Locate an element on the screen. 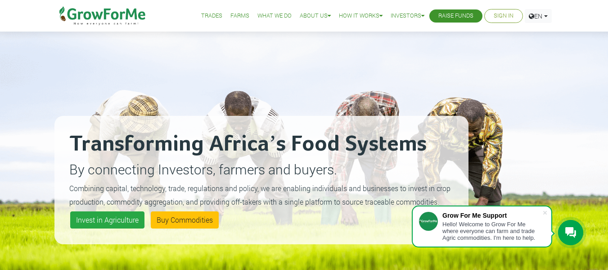  a: Buy Commodities is located at coordinates (185, 220).